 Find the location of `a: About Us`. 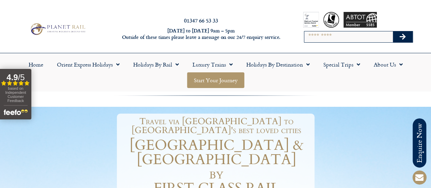

a: About Us is located at coordinates (388, 64).